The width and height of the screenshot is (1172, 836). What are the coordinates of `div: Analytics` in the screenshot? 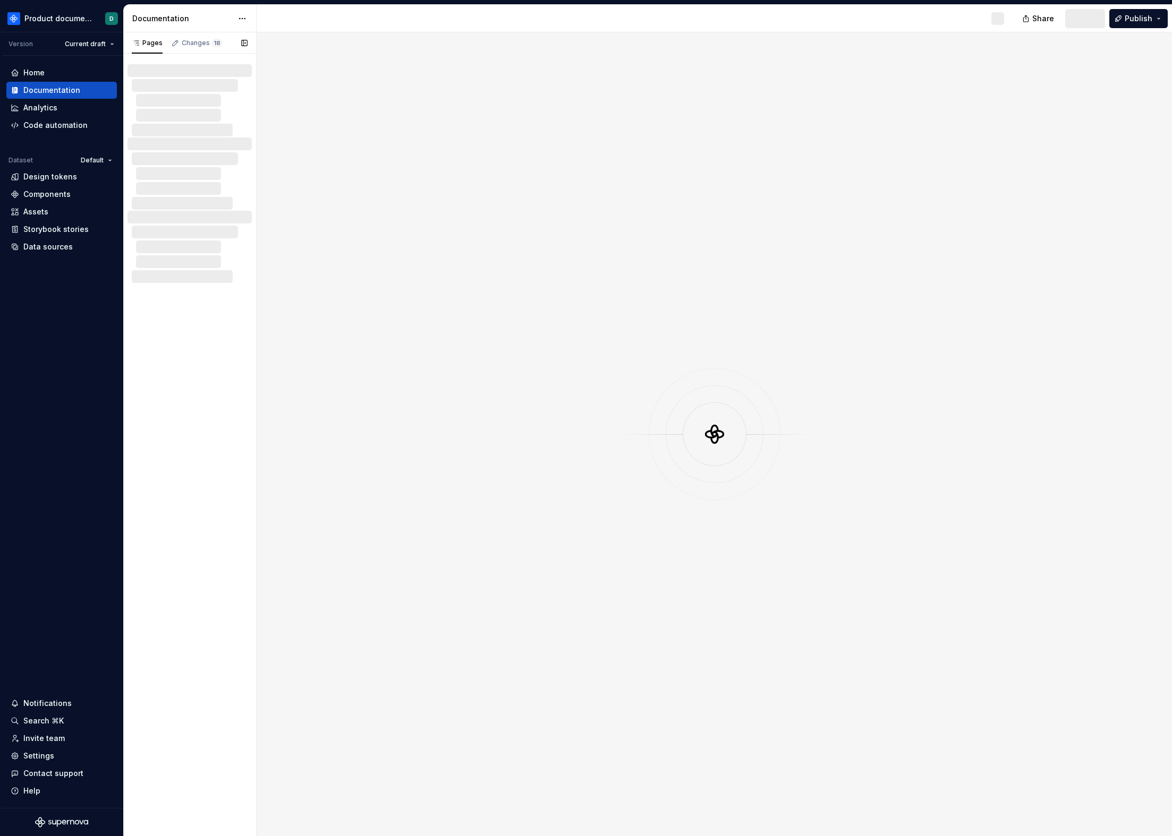 It's located at (40, 108).